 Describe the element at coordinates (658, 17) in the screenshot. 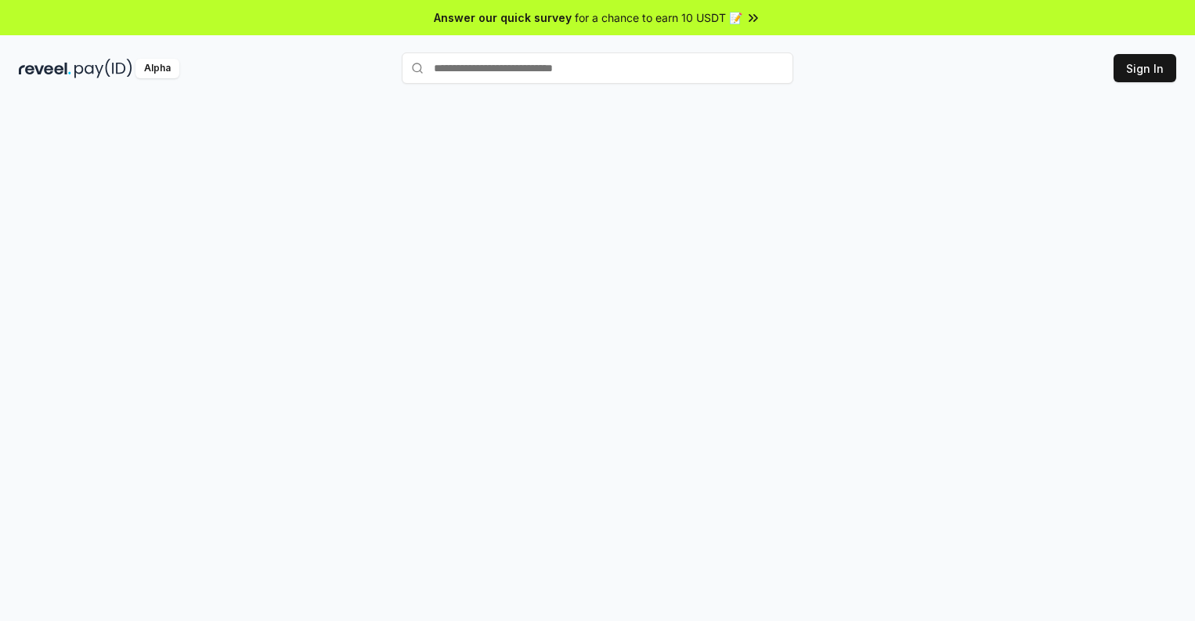

I see `span: for a chance to earn 10 USDT 📝` at that location.